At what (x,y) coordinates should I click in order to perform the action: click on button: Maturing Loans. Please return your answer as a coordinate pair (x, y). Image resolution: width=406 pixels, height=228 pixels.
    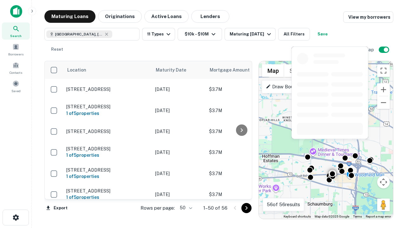
    Looking at the image, I should click on (70, 17).